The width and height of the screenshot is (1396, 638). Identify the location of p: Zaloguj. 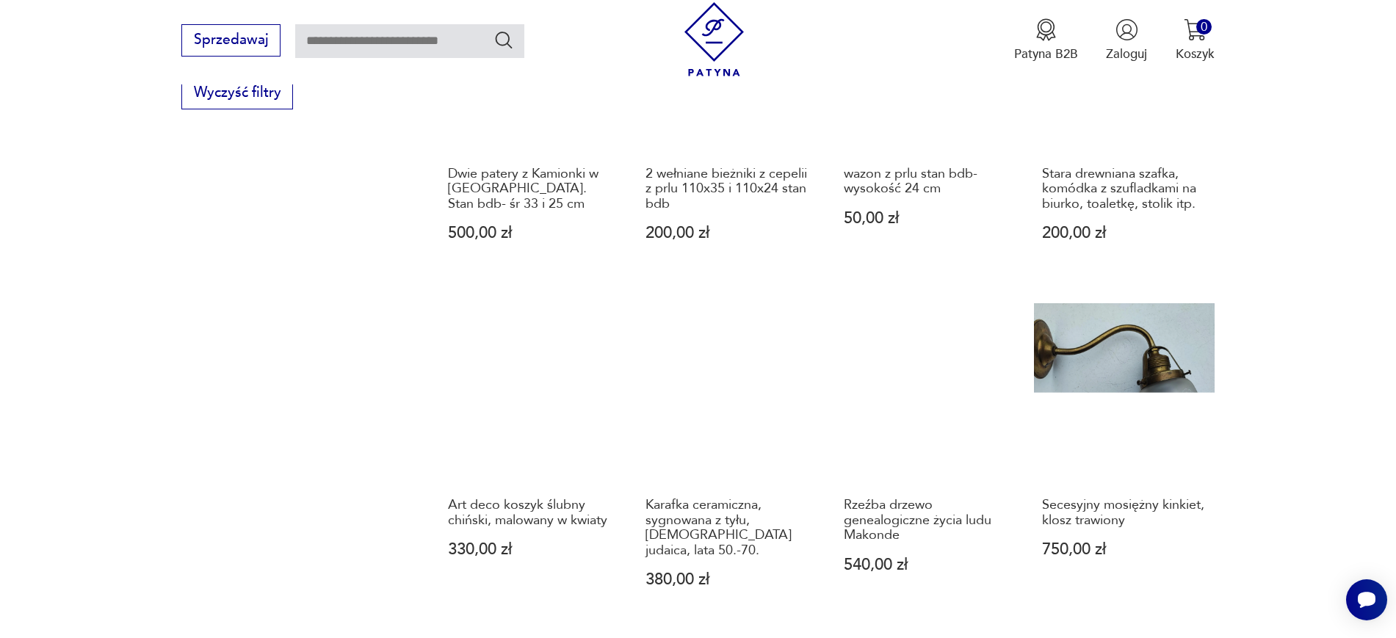
(1126, 54).